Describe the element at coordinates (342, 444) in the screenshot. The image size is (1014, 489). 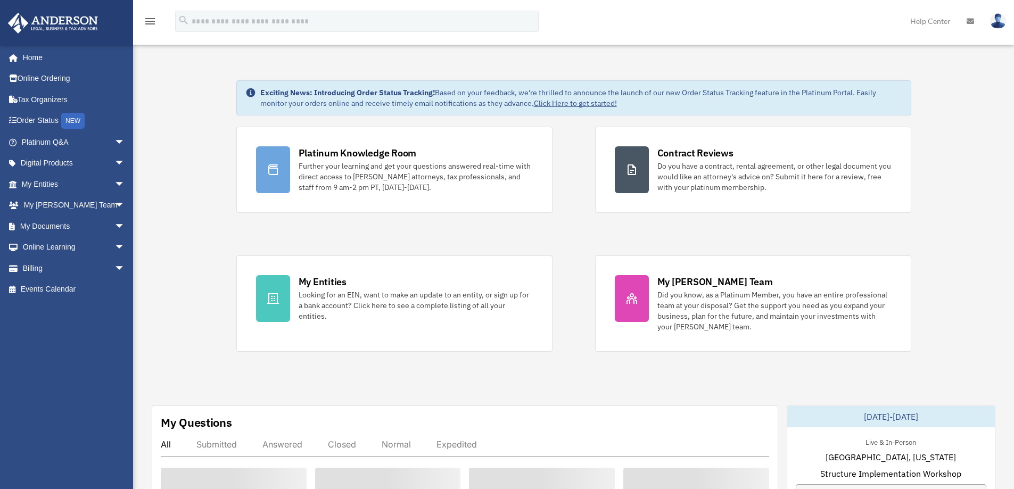
I see `div: Closed` at that location.